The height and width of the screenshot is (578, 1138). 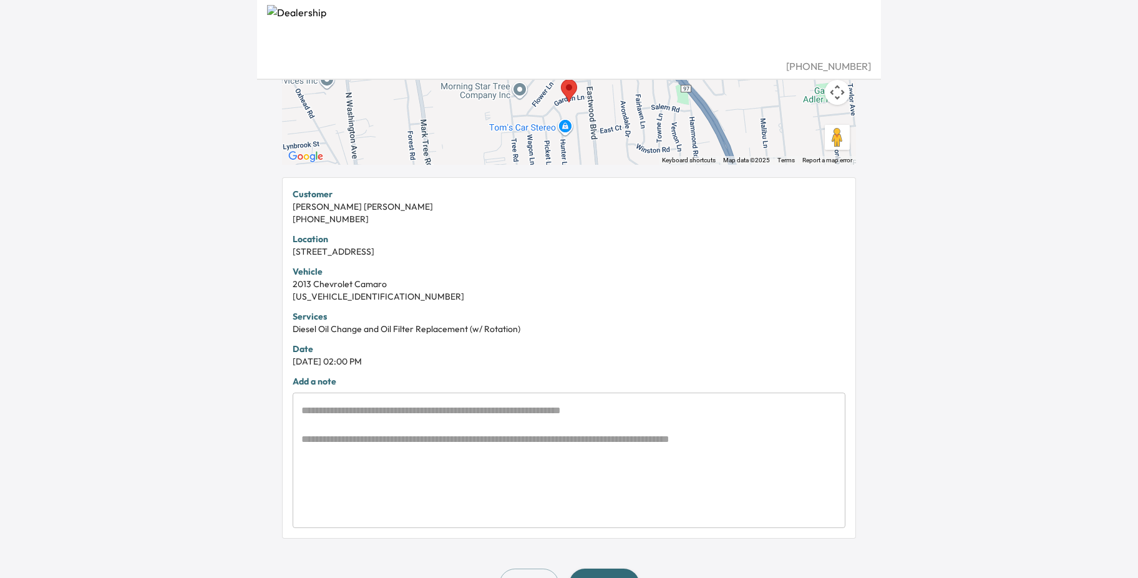 I want to click on button: Map camera controls, so click(x=837, y=92).